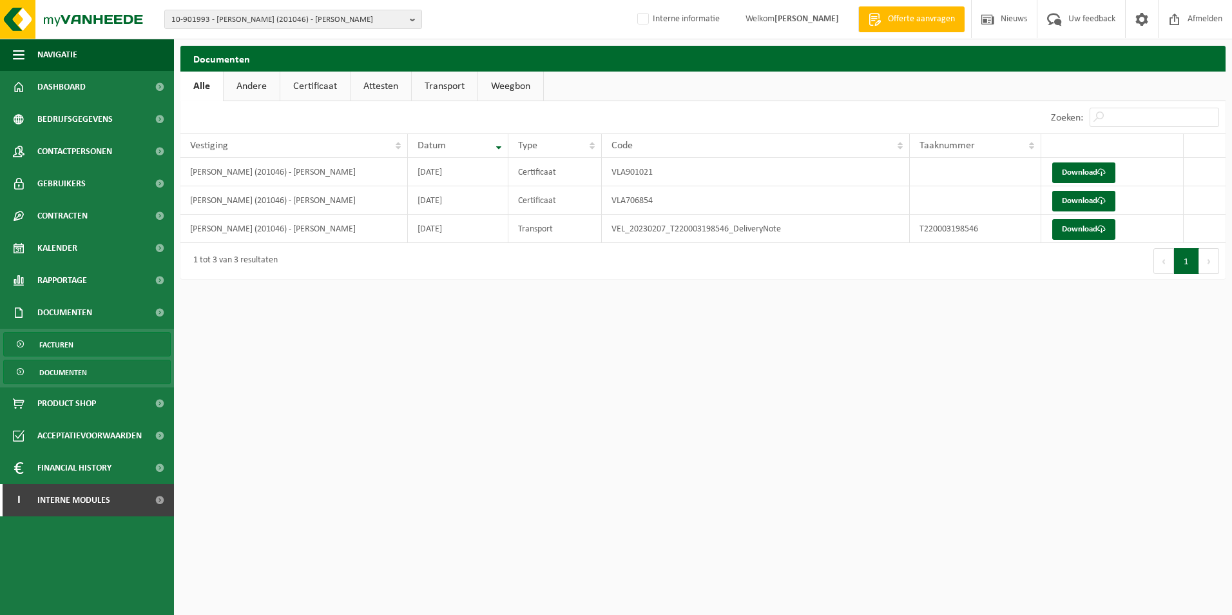  What do you see at coordinates (75, 119) in the screenshot?
I see `span: Bedrijfsgegevens` at bounding box center [75, 119].